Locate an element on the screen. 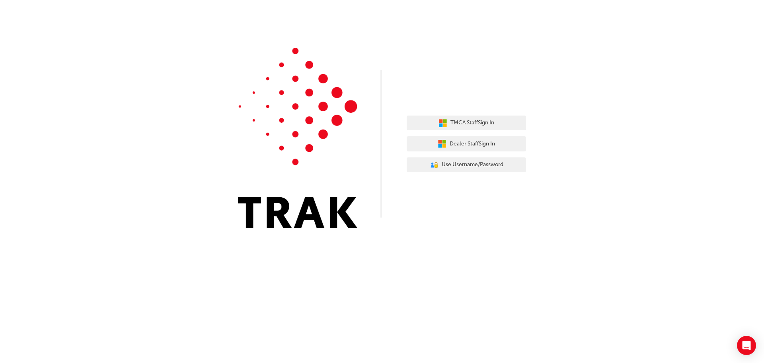 The height and width of the screenshot is (363, 764). img: Trak is located at coordinates (298, 138).